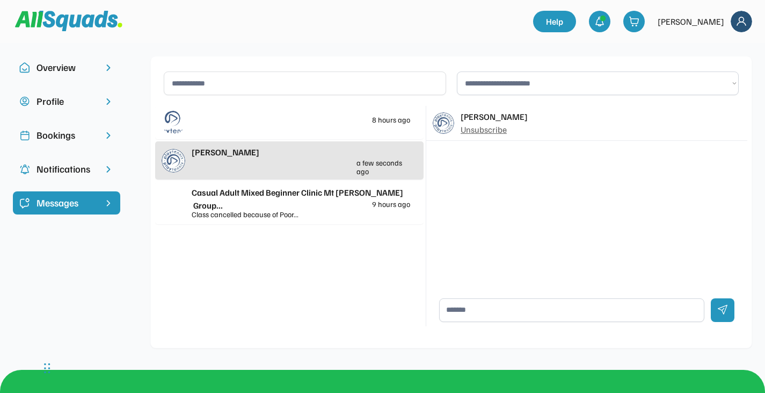 The width and height of the screenshot is (765, 393). Describe the element at coordinates (173, 122) in the screenshot. I see `img: playtennis%20blue%20logo%201.png` at that location.